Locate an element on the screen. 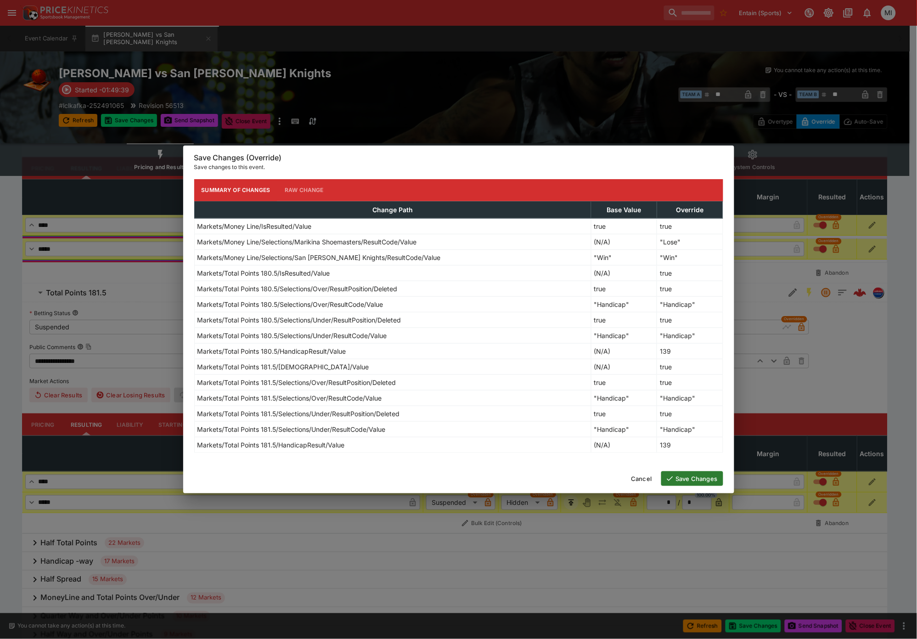 The height and width of the screenshot is (639, 917). th: Base Value is located at coordinates (624, 209).